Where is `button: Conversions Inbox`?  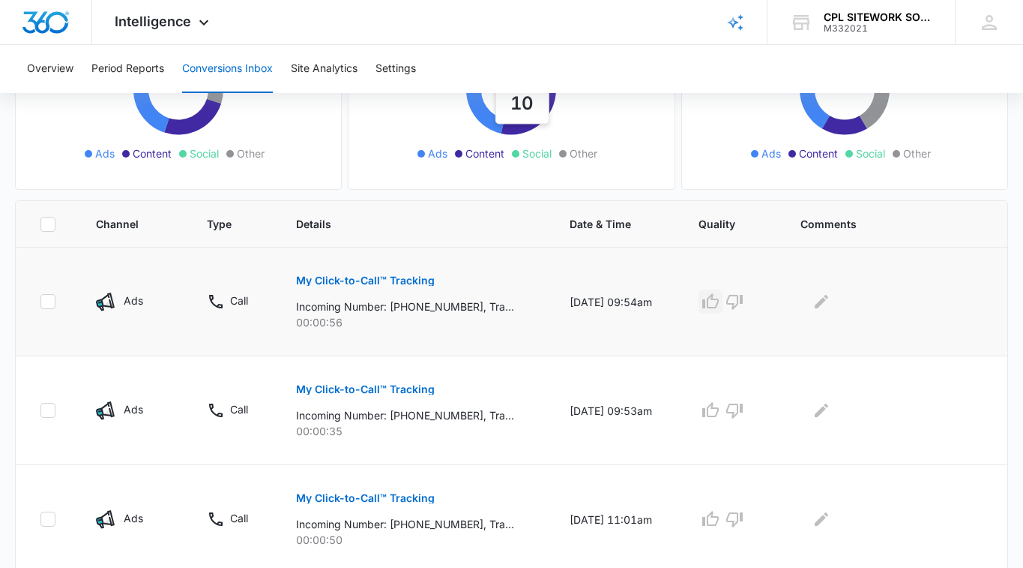
button: Conversions Inbox is located at coordinates (227, 69).